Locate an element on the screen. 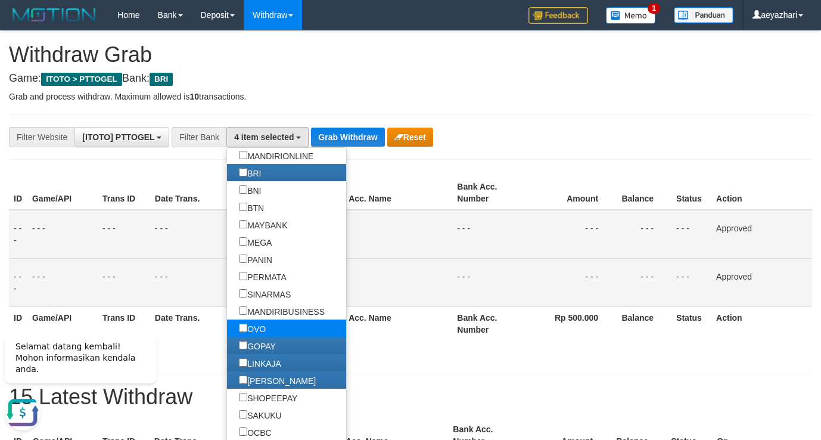 The width and height of the screenshot is (821, 440). input: MANDIRIONLINE is located at coordinates (243, 155).